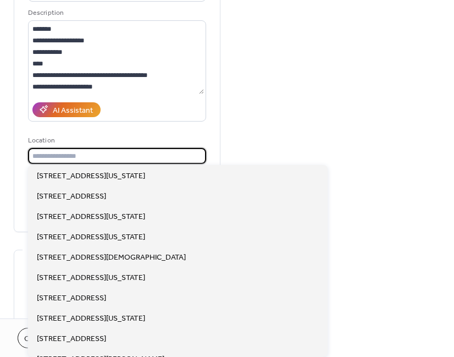 Image resolution: width=454 pixels, height=357 pixels. I want to click on button: AI Assistant, so click(66, 109).